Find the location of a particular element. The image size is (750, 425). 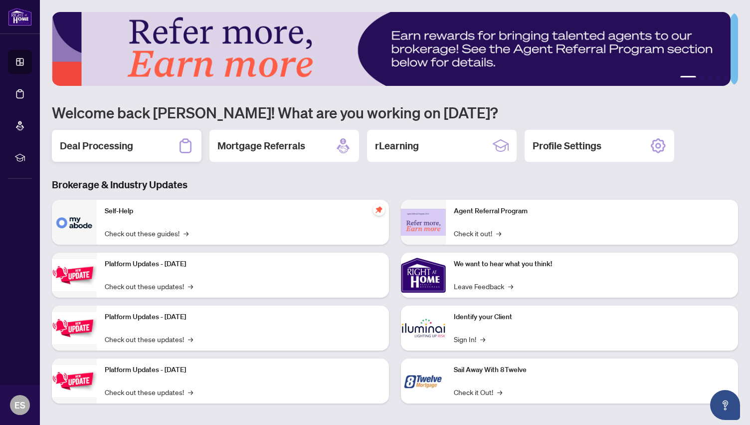

p: Agent Referral Program is located at coordinates (592, 211).